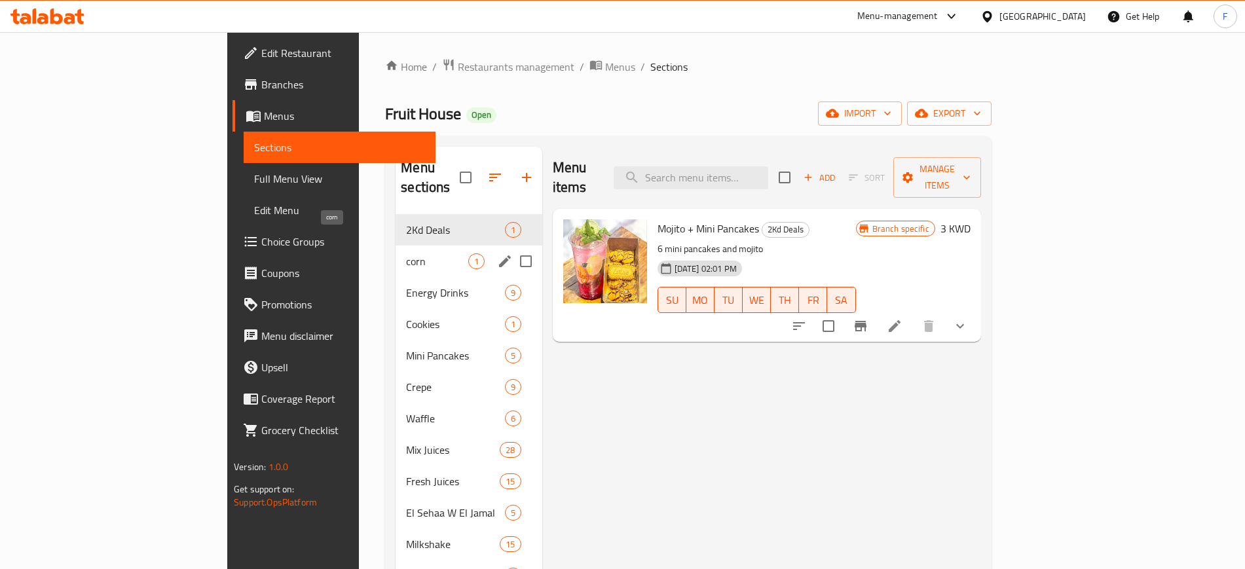 The height and width of the screenshot is (569, 1245). What do you see at coordinates (513, 356) in the screenshot?
I see `span: 5` at bounding box center [513, 356].